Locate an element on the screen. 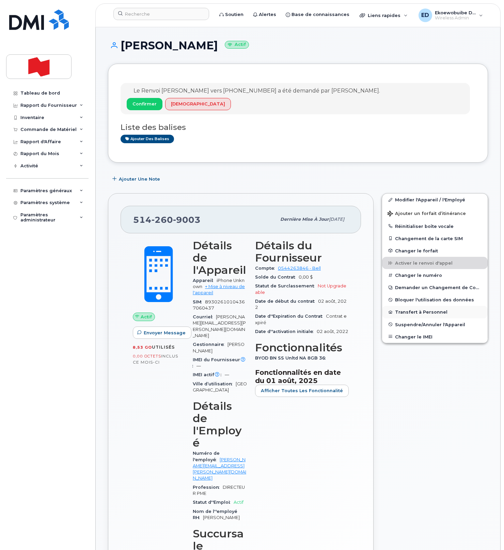 The height and width of the screenshot is (550, 504). span: Courriel is located at coordinates (204, 317).